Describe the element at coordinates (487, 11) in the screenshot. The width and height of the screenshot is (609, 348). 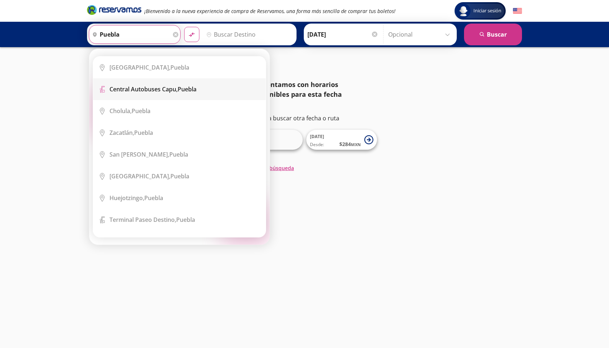
I see `span: Iniciar sesión` at that location.